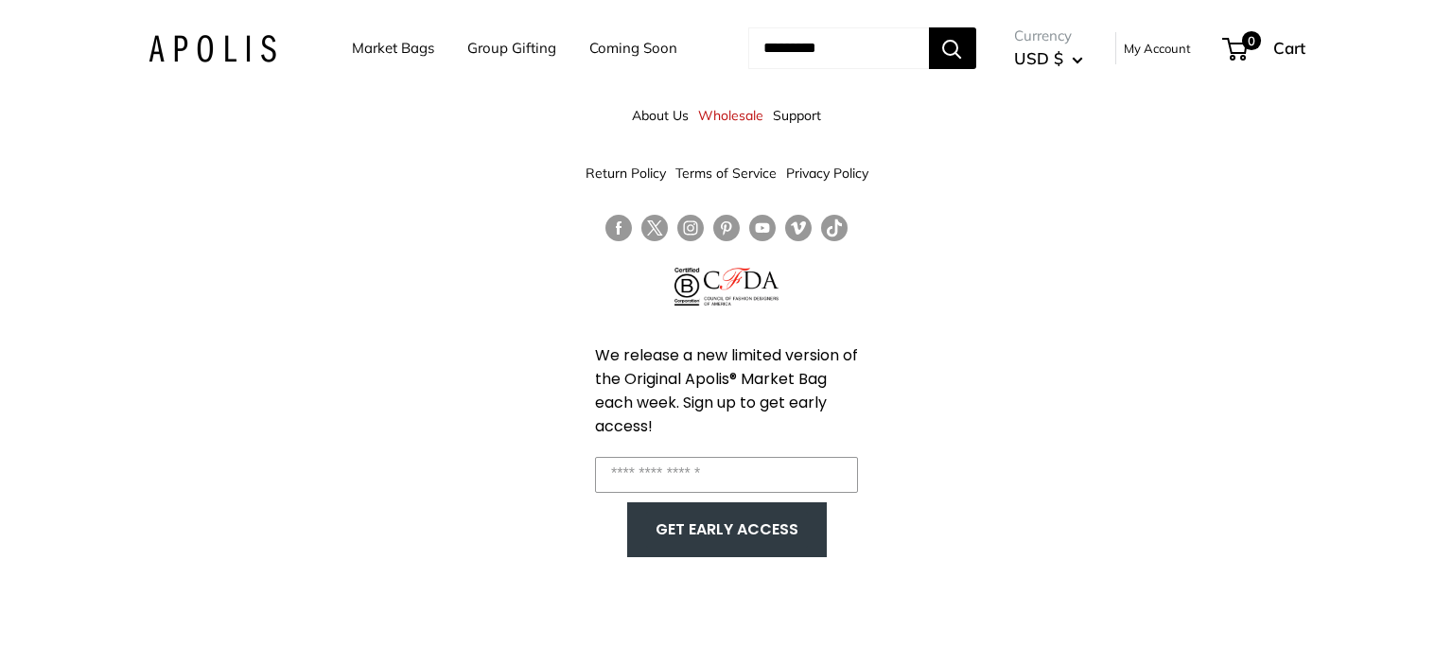 The image size is (1453, 665). What do you see at coordinates (827, 173) in the screenshot?
I see `a: Privacy Policy` at bounding box center [827, 173].